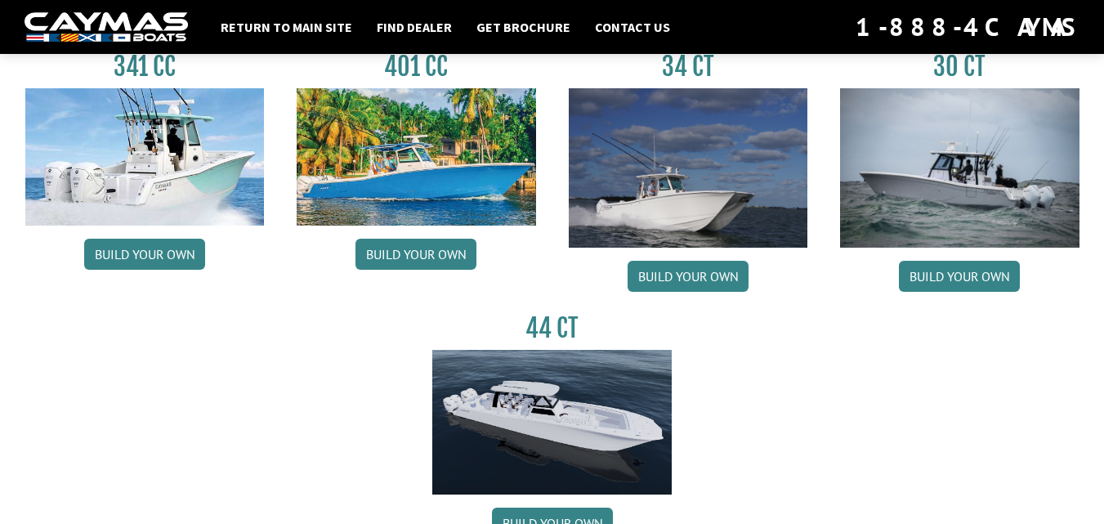 The width and height of the screenshot is (1104, 524). What do you see at coordinates (286, 27) in the screenshot?
I see `a: Return to main site` at bounding box center [286, 27].